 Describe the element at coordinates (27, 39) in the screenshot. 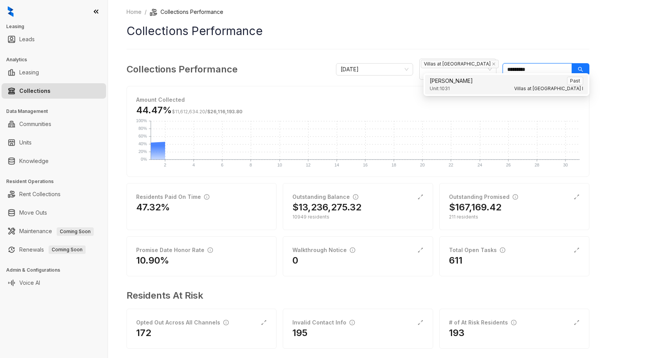

I see `a: Leads` at that location.